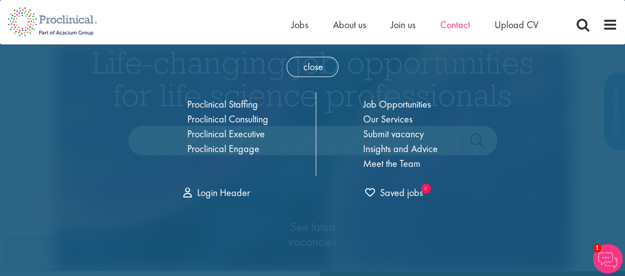 The height and width of the screenshot is (276, 625). I want to click on img: Chatbot, so click(608, 259).